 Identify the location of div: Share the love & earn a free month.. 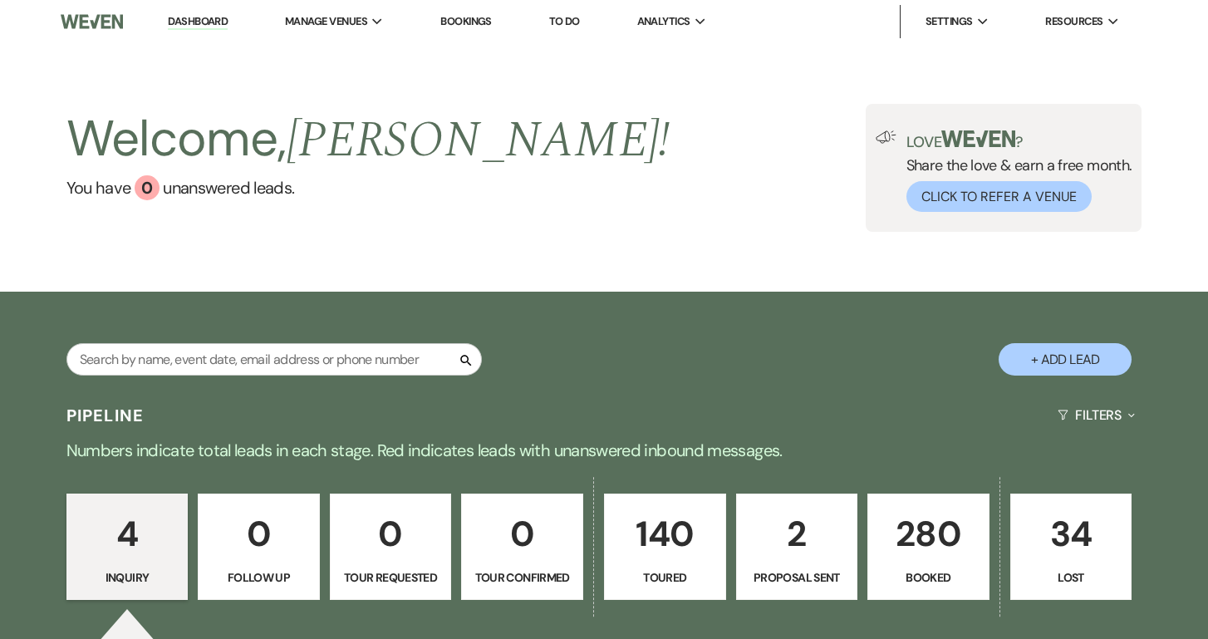
(1015, 171).